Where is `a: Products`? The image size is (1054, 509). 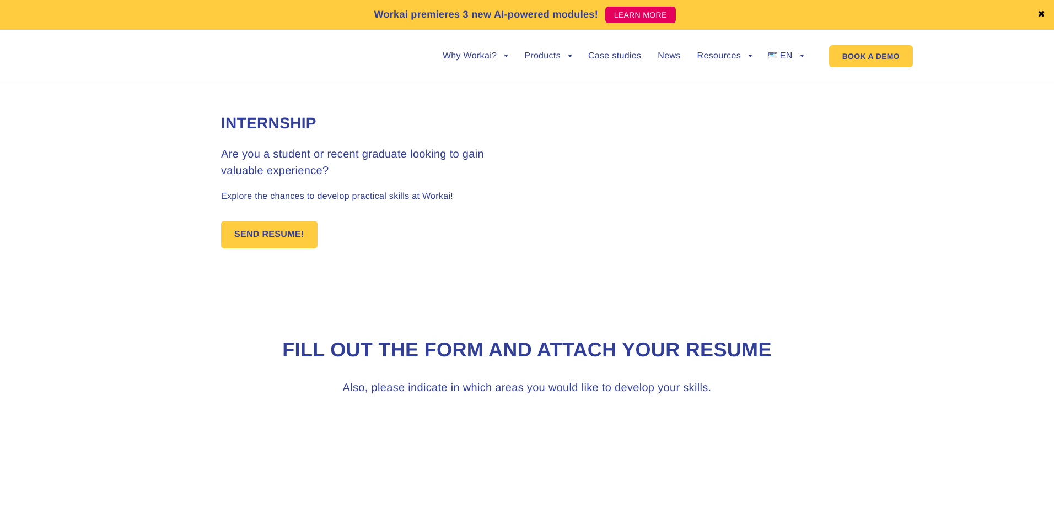
a: Products is located at coordinates (548, 56).